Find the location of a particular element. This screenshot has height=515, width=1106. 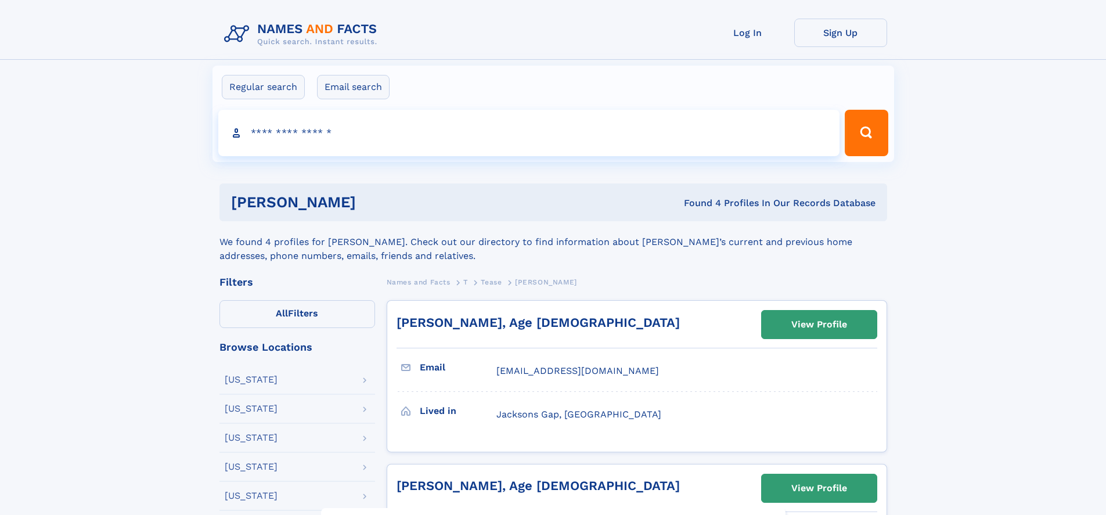

a: Sign Up is located at coordinates (841, 33).